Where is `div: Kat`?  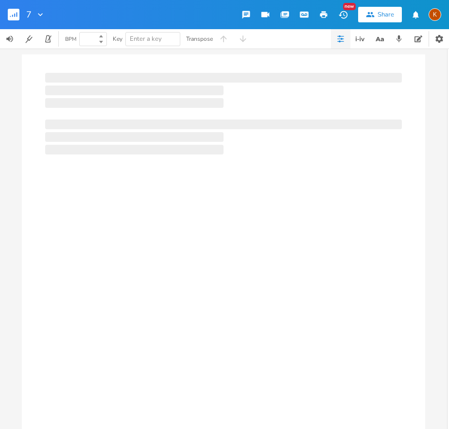
div: Kat is located at coordinates (435, 15).